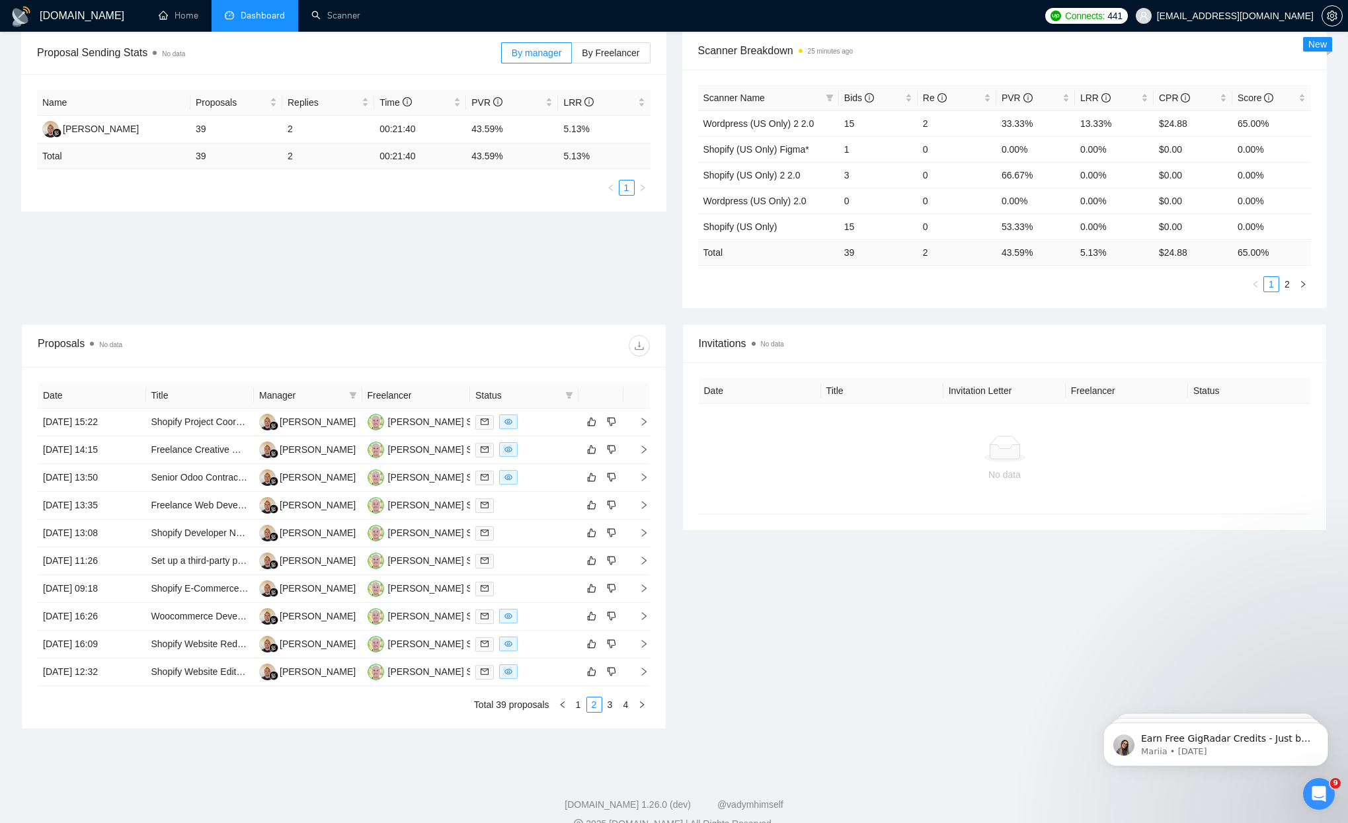  I want to click on span: No data, so click(110, 345).